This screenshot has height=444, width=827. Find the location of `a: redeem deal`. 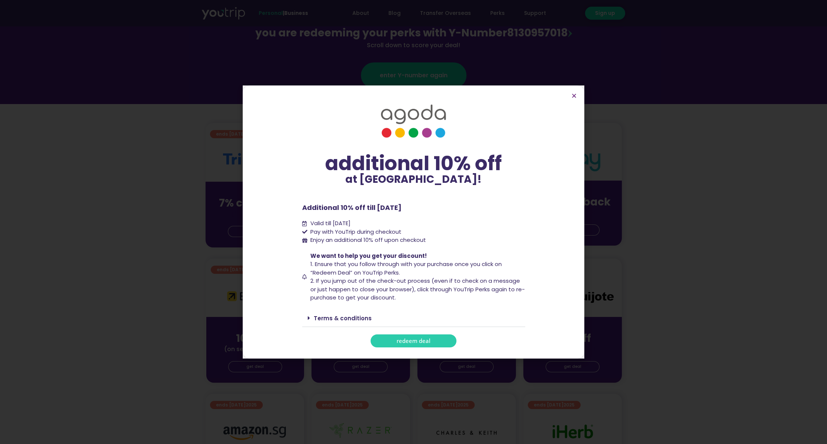

a: redeem deal is located at coordinates (413, 341).